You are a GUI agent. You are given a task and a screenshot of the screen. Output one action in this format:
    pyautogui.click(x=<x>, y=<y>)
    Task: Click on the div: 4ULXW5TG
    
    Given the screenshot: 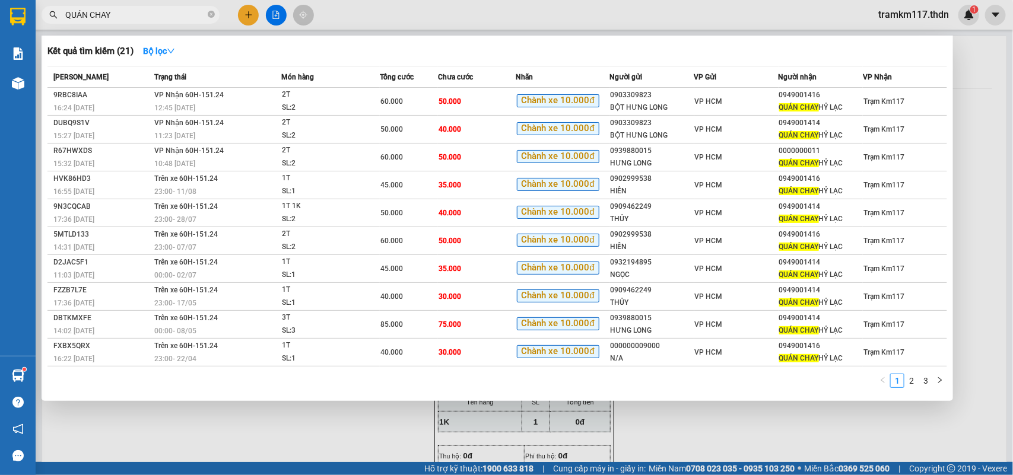 What is the action you would take?
    pyautogui.click(x=154, y=94)
    